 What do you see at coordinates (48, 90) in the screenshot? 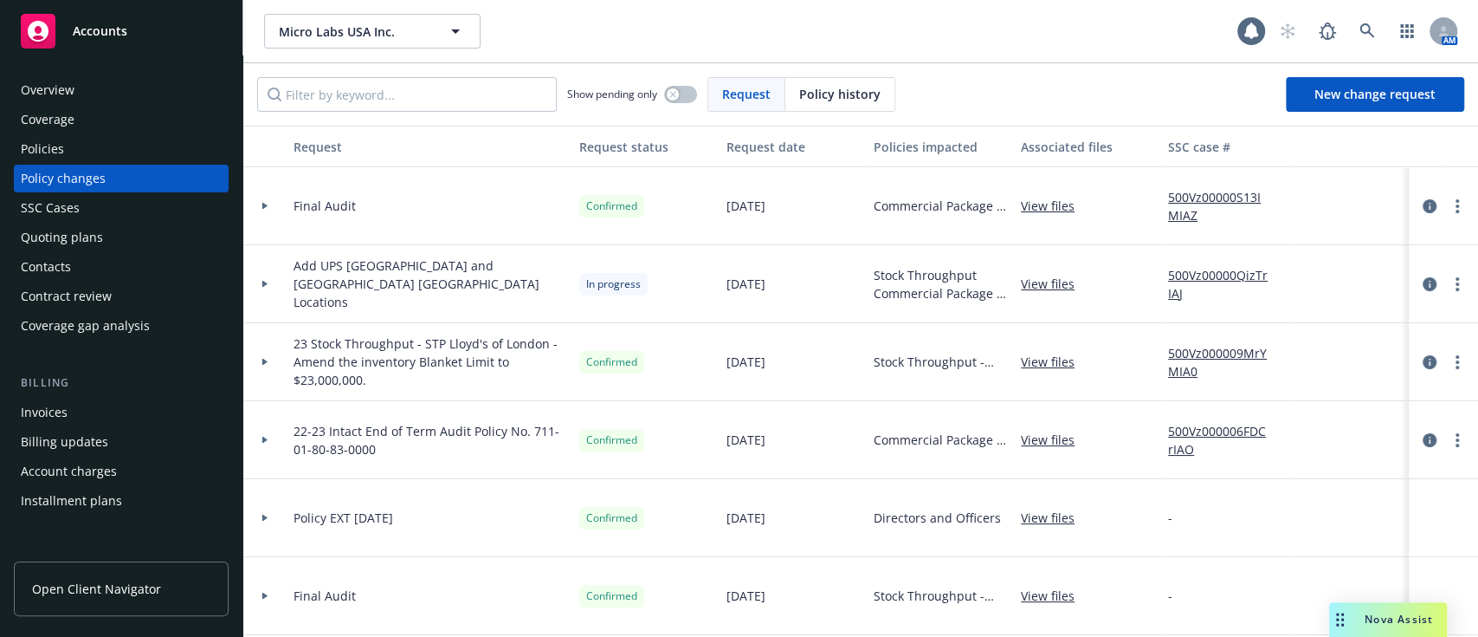
I see `div: Overview` at bounding box center [48, 90].